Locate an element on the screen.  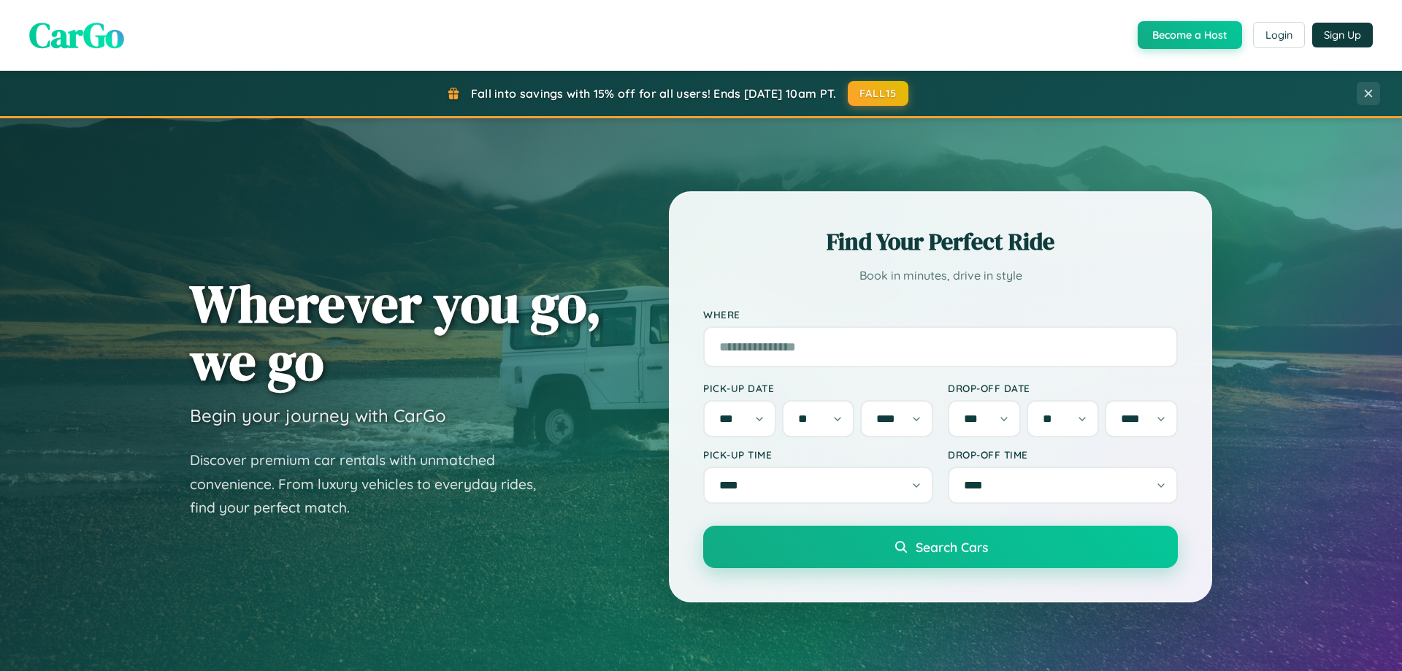
button: Become a Host is located at coordinates (1189, 35).